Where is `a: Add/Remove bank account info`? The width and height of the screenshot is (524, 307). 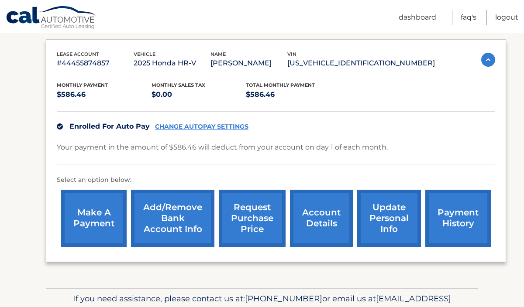
a: Add/Remove bank account info is located at coordinates (173, 218).